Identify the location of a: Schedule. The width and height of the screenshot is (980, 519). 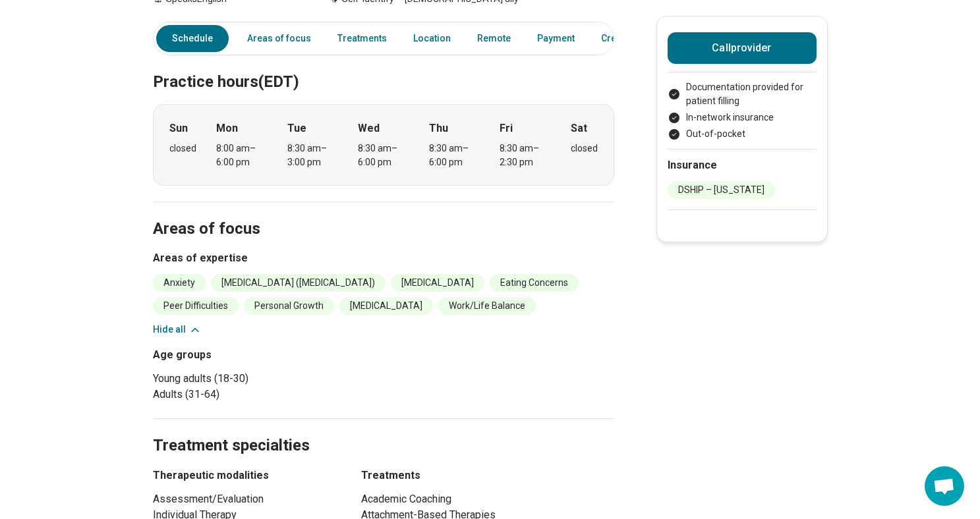
(192, 38).